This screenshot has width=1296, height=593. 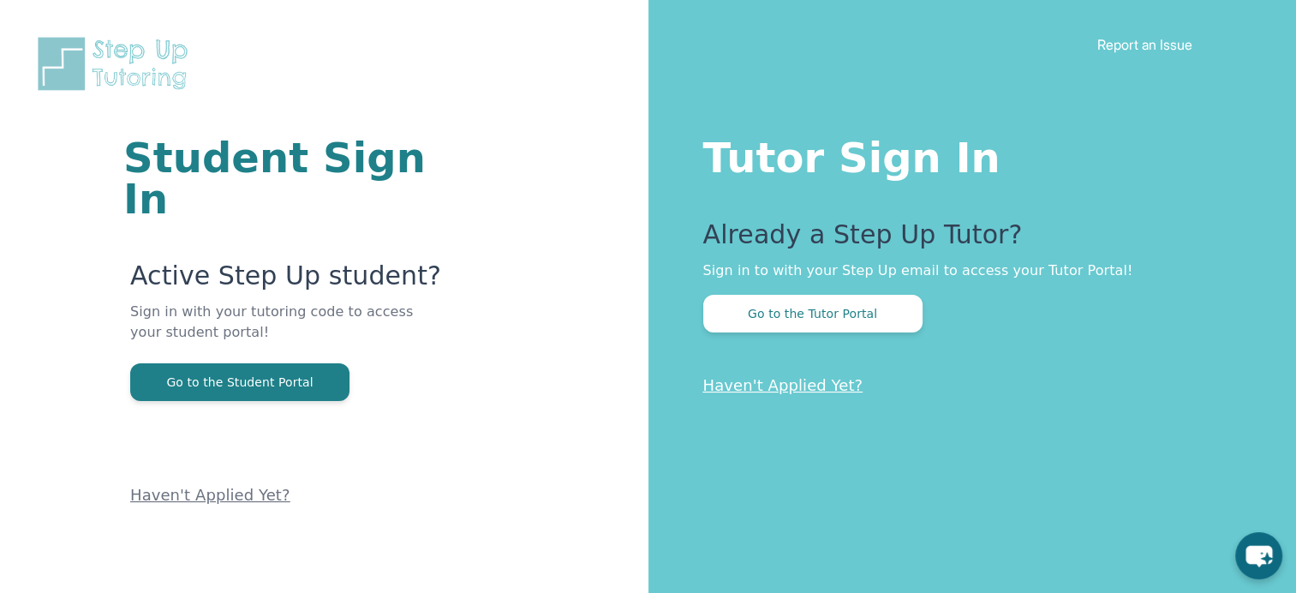 I want to click on p: Sign in to with your Step Up email to access your Tutor Portal!, so click(x=965, y=271).